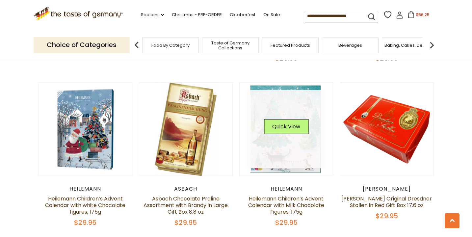 This screenshot has width=472, height=237. Describe the element at coordinates (186, 129) in the screenshot. I see `img: Asbach Chocolate Praline Assortment with Brandy in Large Gift Box 8.8 oz` at that location.